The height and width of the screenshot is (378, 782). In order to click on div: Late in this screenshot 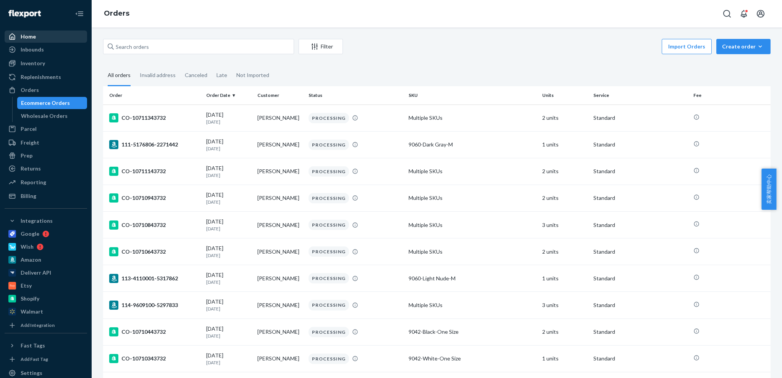, I will do `click(222, 75)`.